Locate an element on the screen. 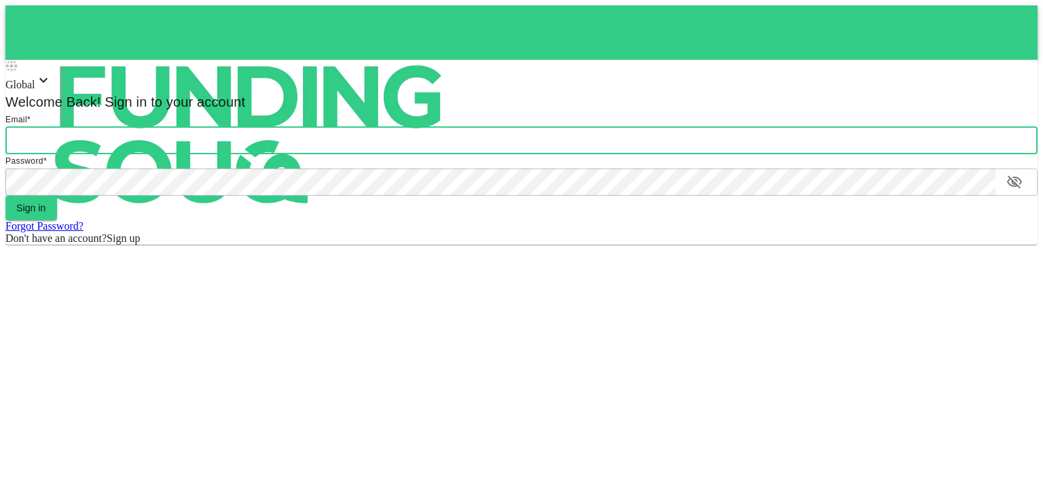  img: logo is located at coordinates (250, 134).